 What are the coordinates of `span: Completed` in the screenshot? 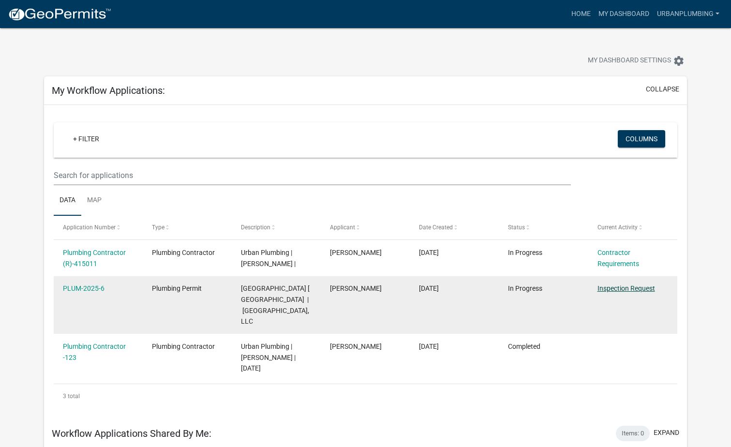 It's located at (524, 347).